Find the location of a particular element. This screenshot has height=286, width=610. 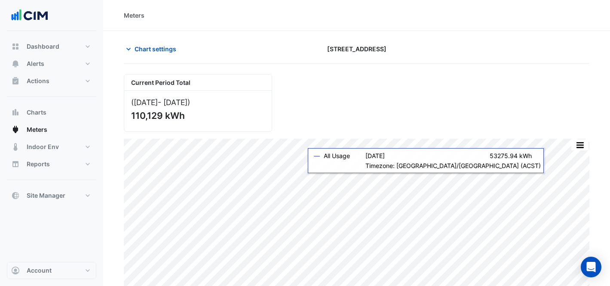

app-icon: Dashboard is located at coordinates (15, 46).